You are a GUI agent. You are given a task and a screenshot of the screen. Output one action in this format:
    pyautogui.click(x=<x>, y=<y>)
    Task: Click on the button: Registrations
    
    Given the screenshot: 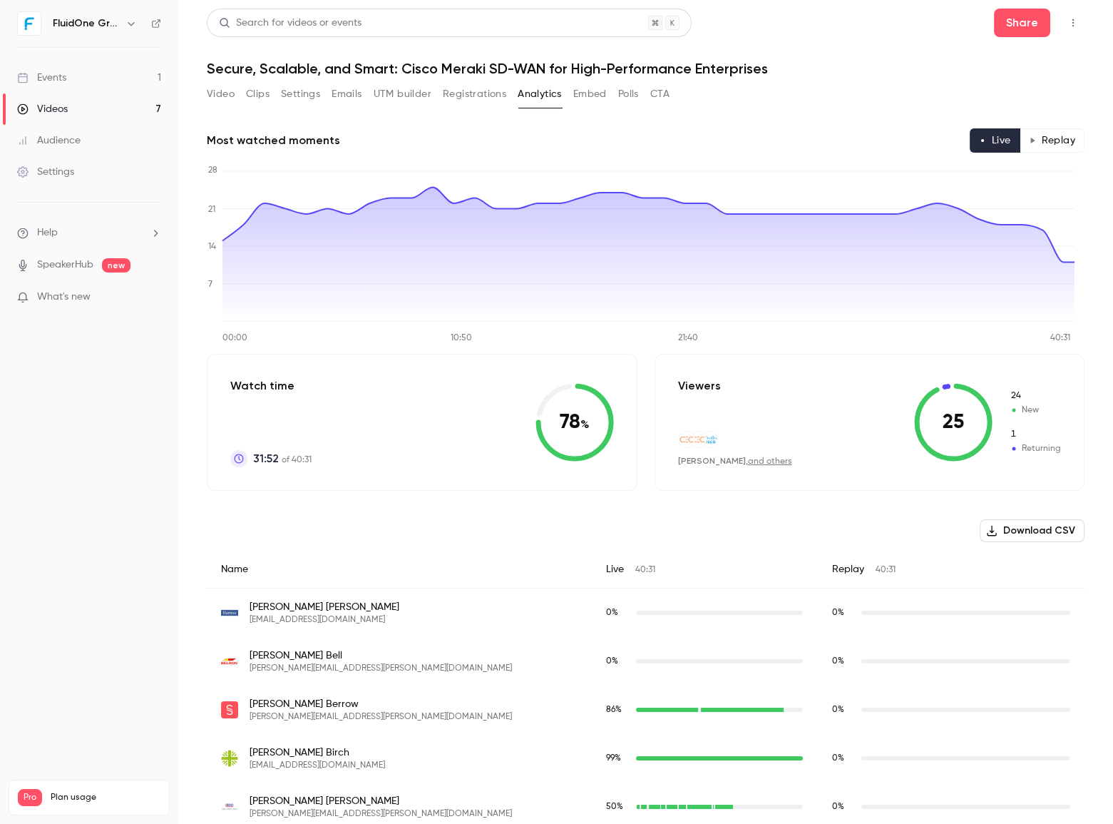 What is the action you would take?
    pyautogui.click(x=474, y=94)
    